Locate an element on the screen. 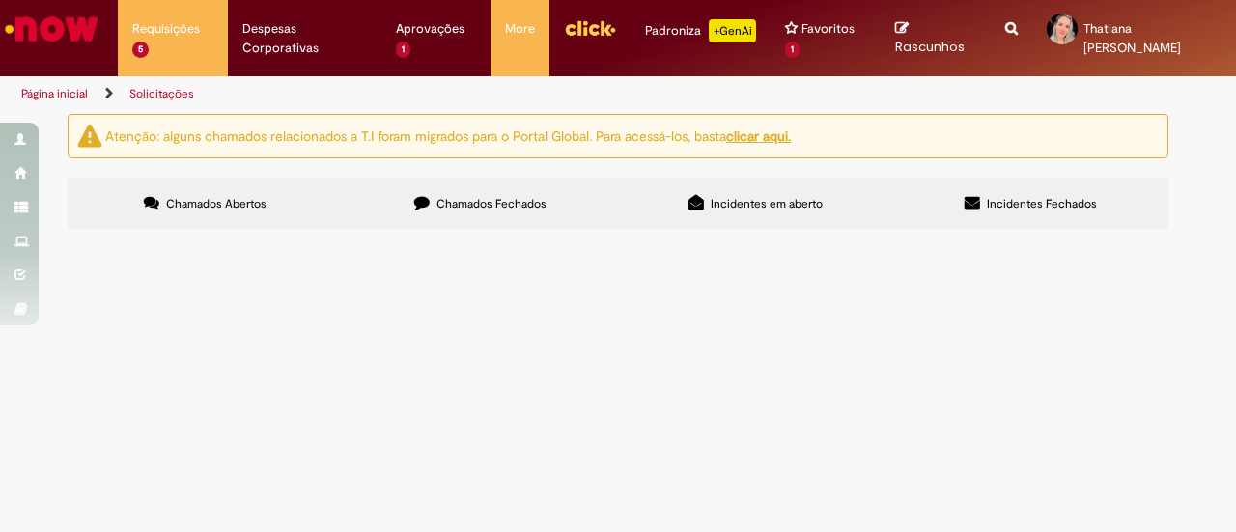 The width and height of the screenshot is (1236, 532). span: Favoritos is located at coordinates (827, 29).